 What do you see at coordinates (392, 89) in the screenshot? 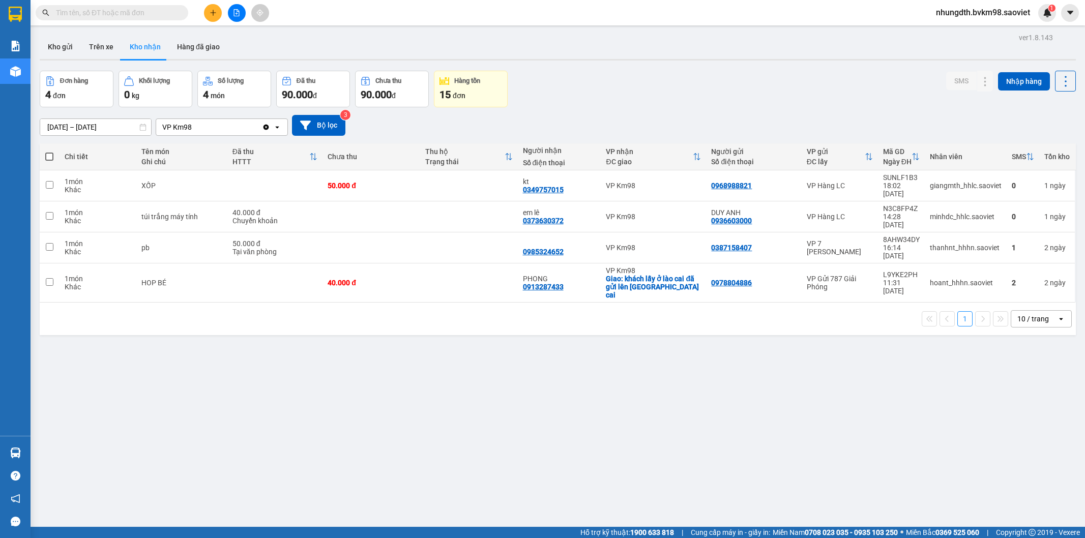
I see `button: Chưa thu90.000đ` at bounding box center [392, 89].